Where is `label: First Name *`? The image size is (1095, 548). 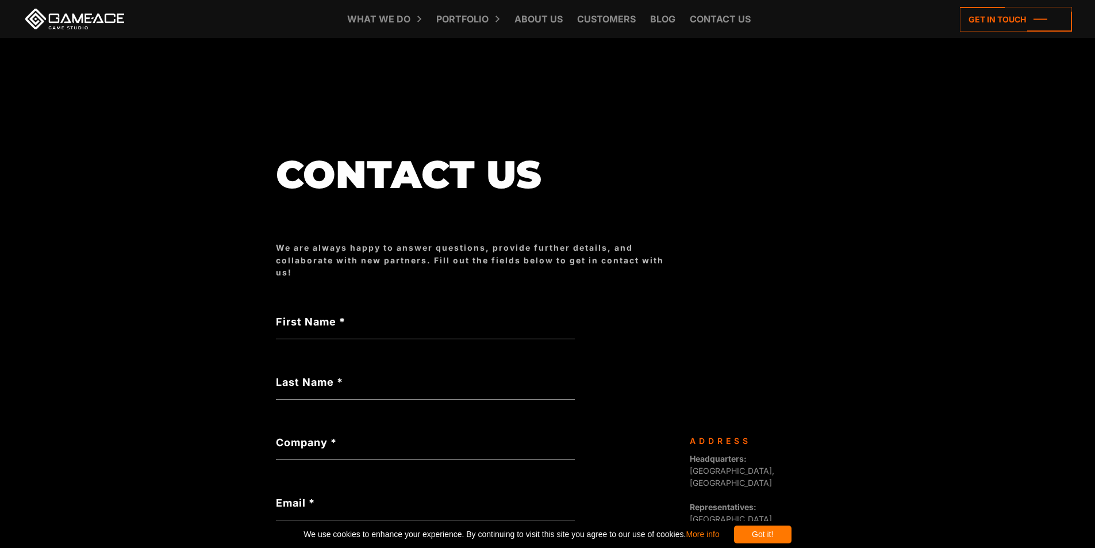
label: First Name * is located at coordinates (425, 321).